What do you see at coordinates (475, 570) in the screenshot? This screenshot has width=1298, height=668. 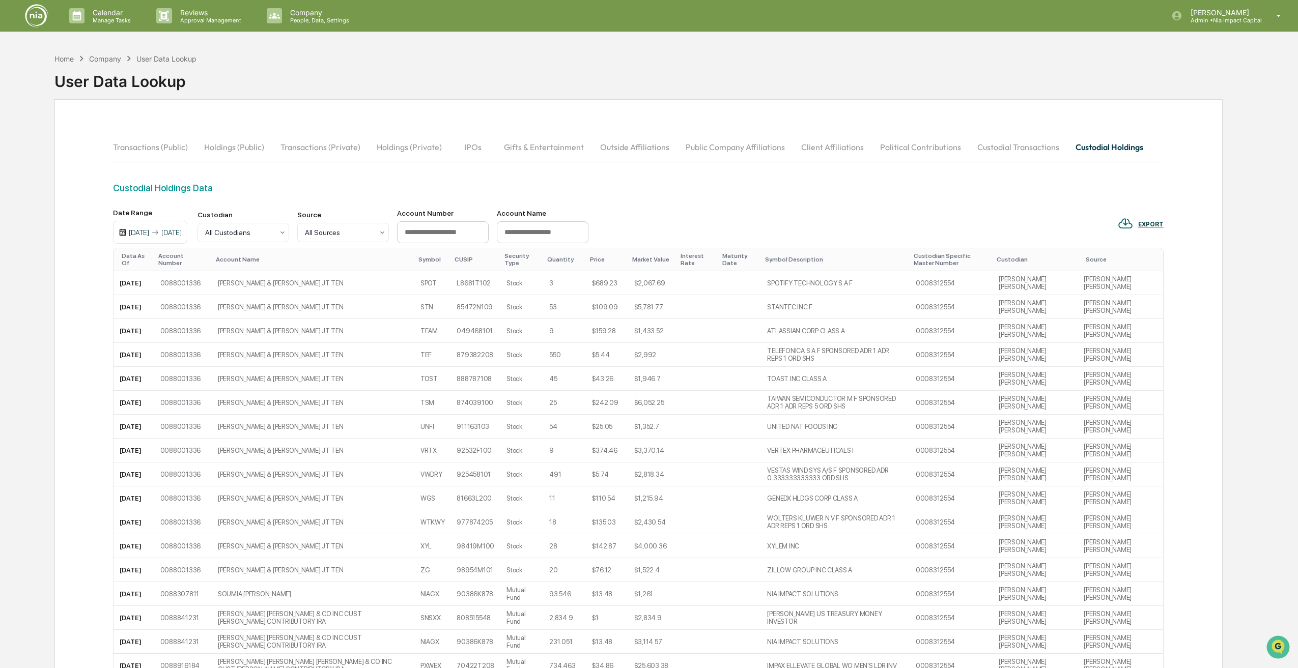 I see `td: 98954M101` at bounding box center [475, 570].